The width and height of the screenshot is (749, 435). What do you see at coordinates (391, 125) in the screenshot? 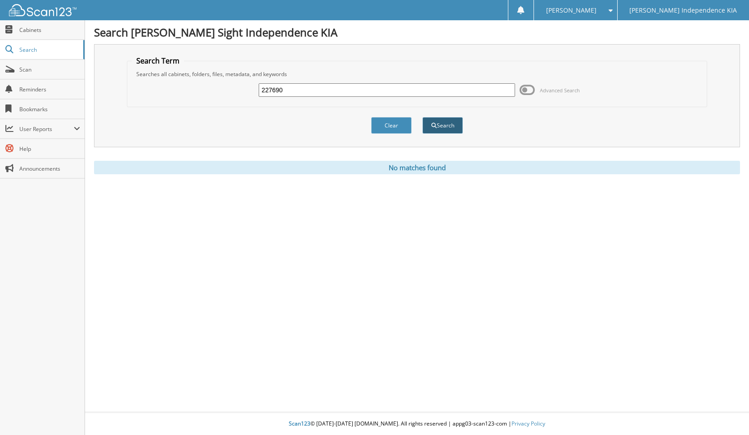
I see `button: Clear` at bounding box center [391, 125].